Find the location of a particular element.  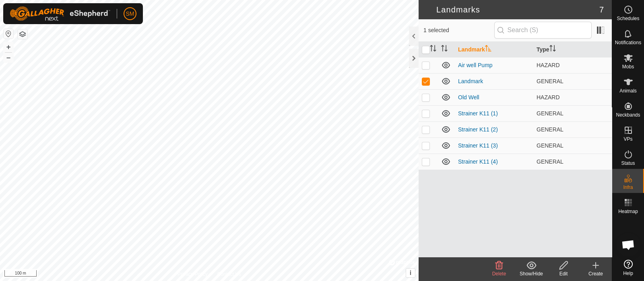

input: Search (S) is located at coordinates (543, 30).